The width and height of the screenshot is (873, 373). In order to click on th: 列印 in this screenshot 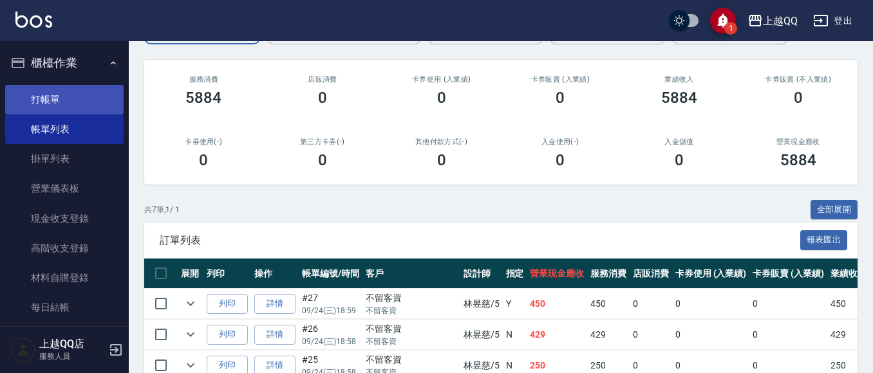, I will do `click(227, 274)`.